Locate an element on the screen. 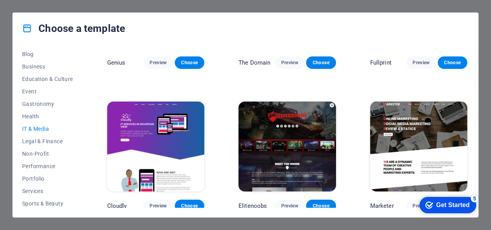 The image size is (491, 230). span: Portfolio is located at coordinates (47, 178).